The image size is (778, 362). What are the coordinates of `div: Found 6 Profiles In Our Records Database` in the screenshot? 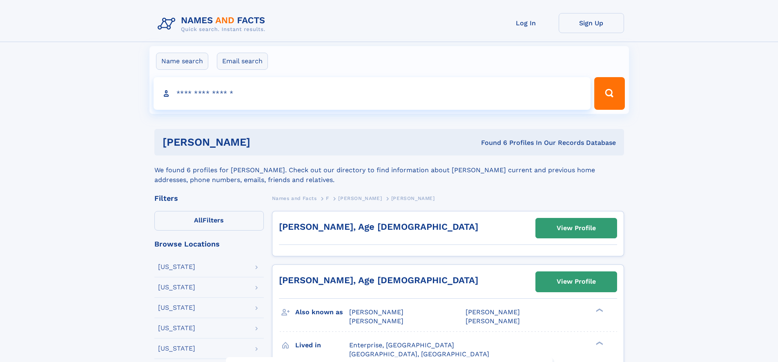 It's located at (491, 143).